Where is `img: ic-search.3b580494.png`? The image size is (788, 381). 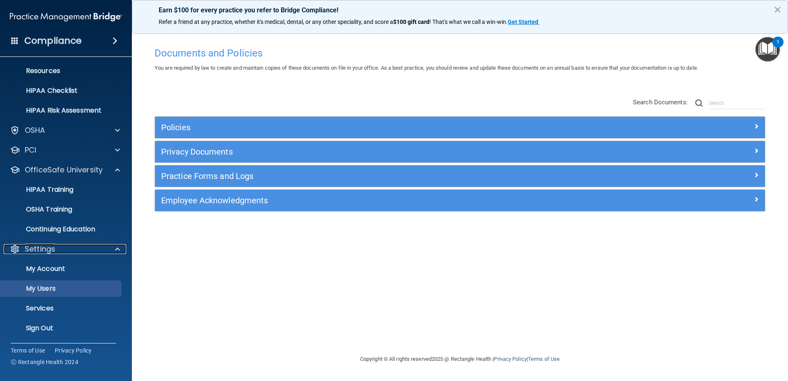 img: ic-search.3b580494.png is located at coordinates (699, 103).